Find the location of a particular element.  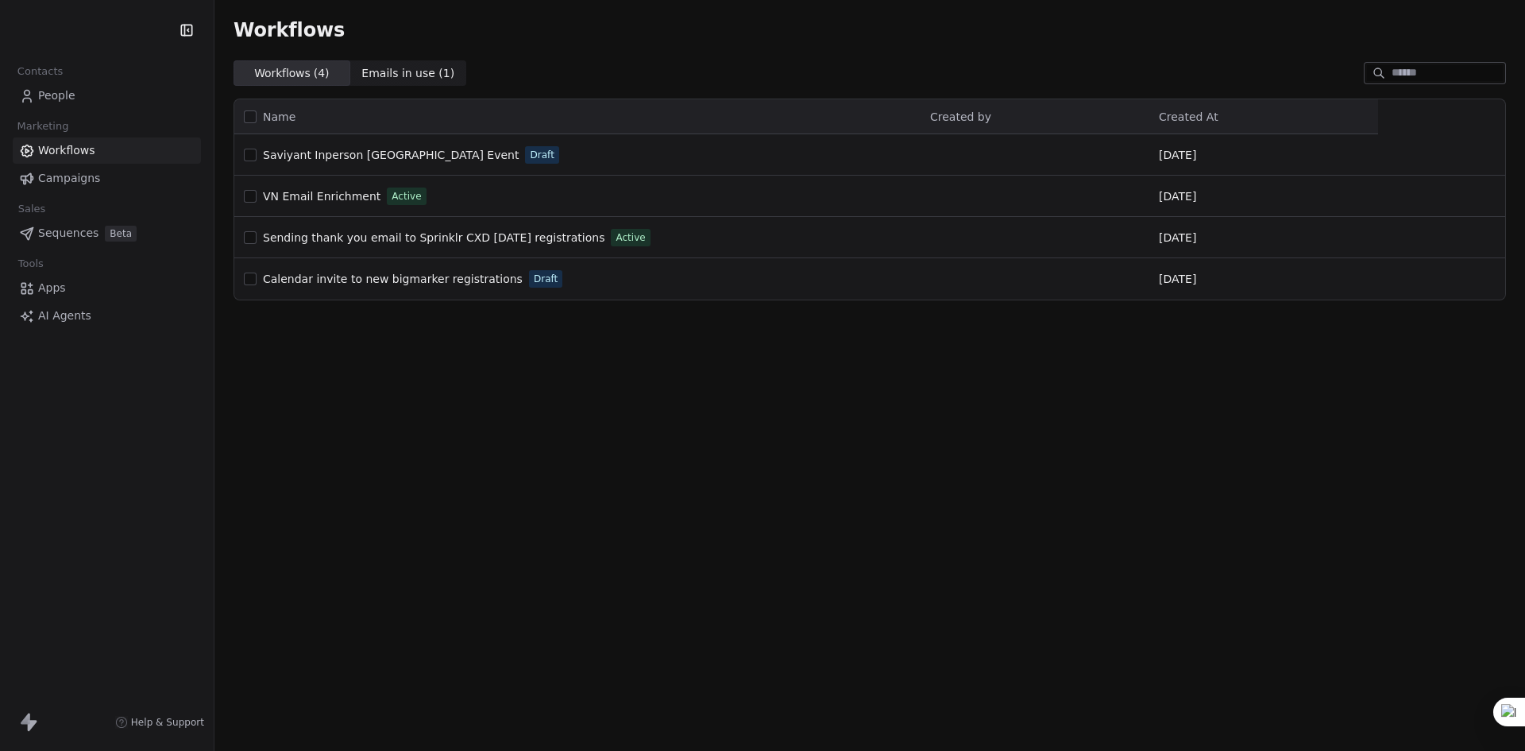

a: People is located at coordinates (106, 95).